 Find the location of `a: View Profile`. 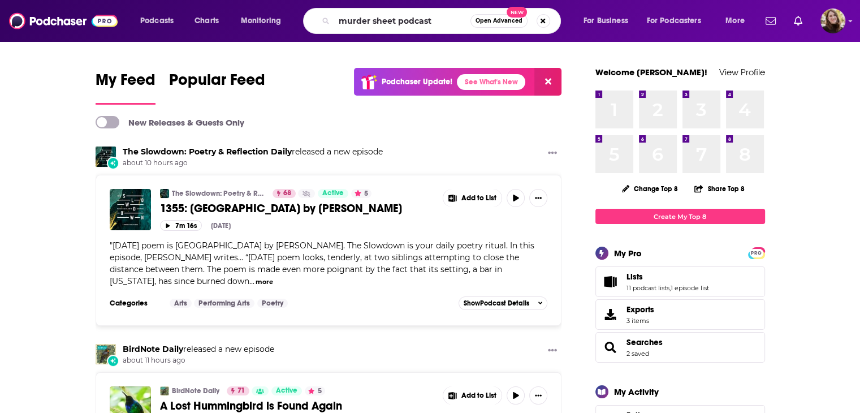

a: View Profile is located at coordinates (742, 72).